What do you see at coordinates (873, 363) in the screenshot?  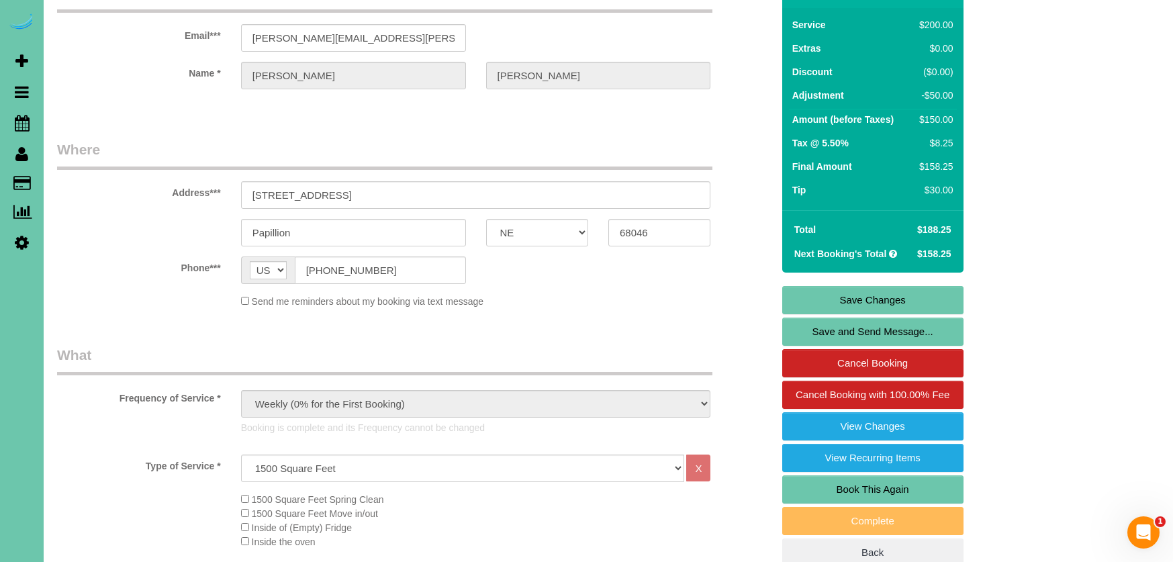 I see `a: Cancel Booking` at bounding box center [873, 363].